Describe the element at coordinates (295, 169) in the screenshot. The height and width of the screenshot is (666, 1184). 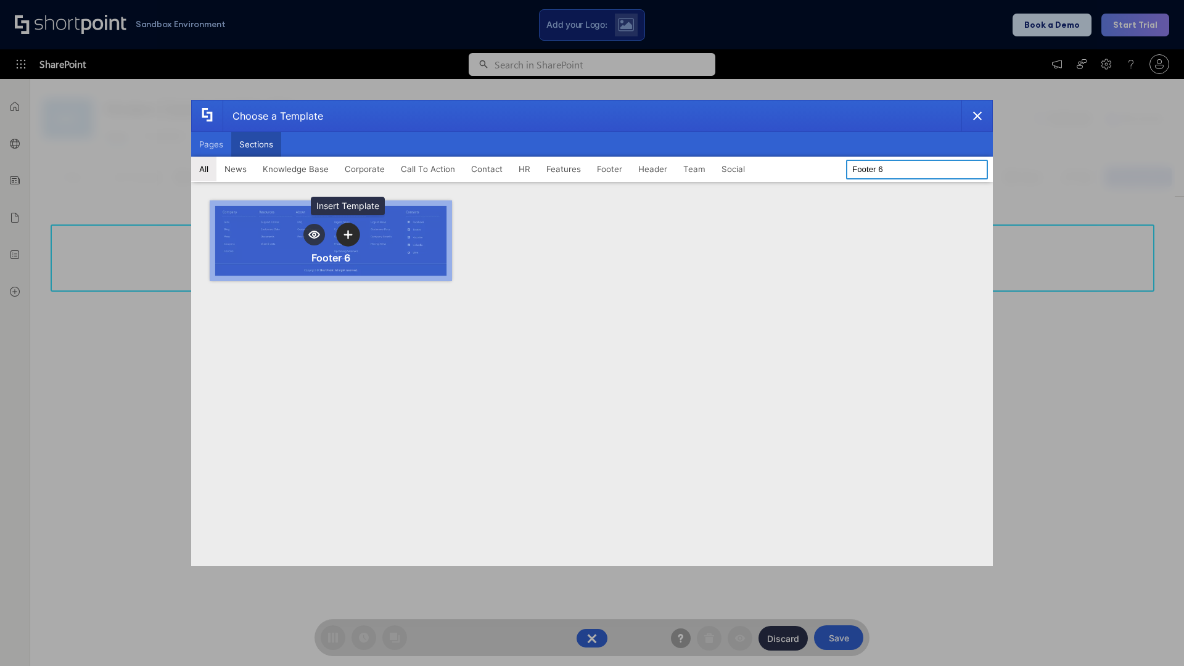
I see `button: Knowledge Base` at that location.